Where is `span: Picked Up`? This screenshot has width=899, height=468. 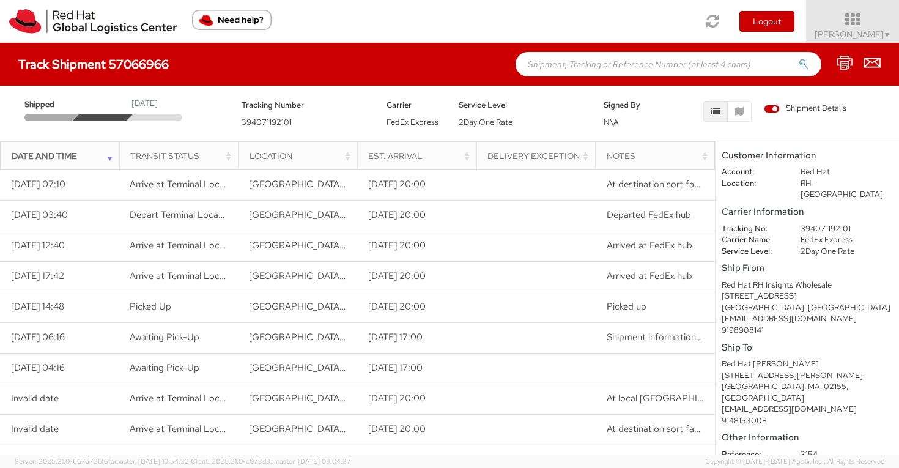 span: Picked Up is located at coordinates (150, 306).